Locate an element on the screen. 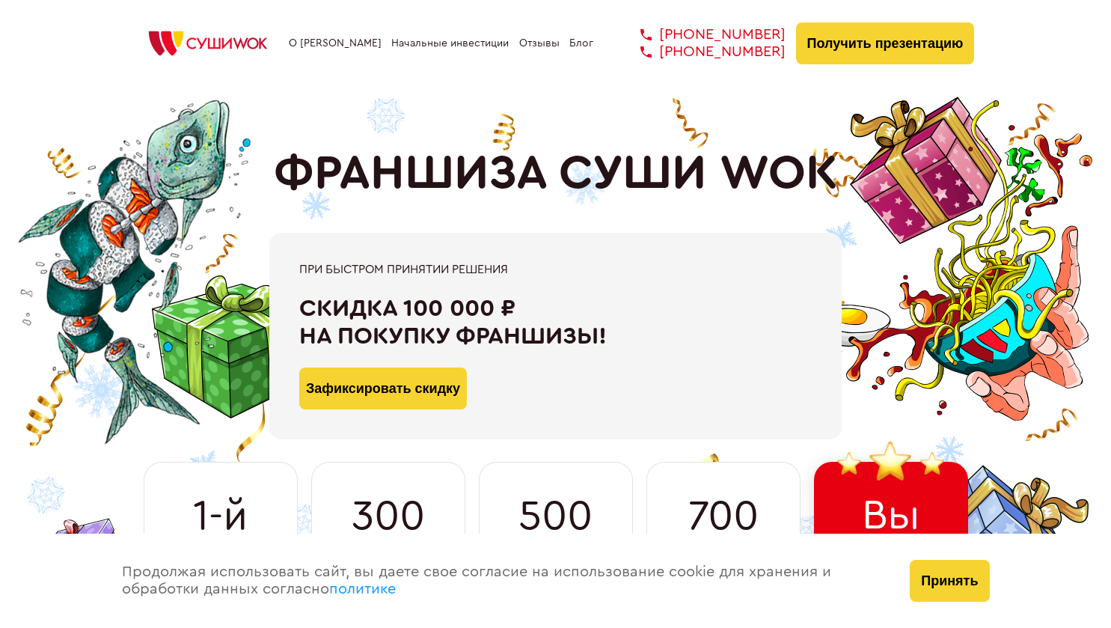  a: политике is located at coordinates (362, 589).